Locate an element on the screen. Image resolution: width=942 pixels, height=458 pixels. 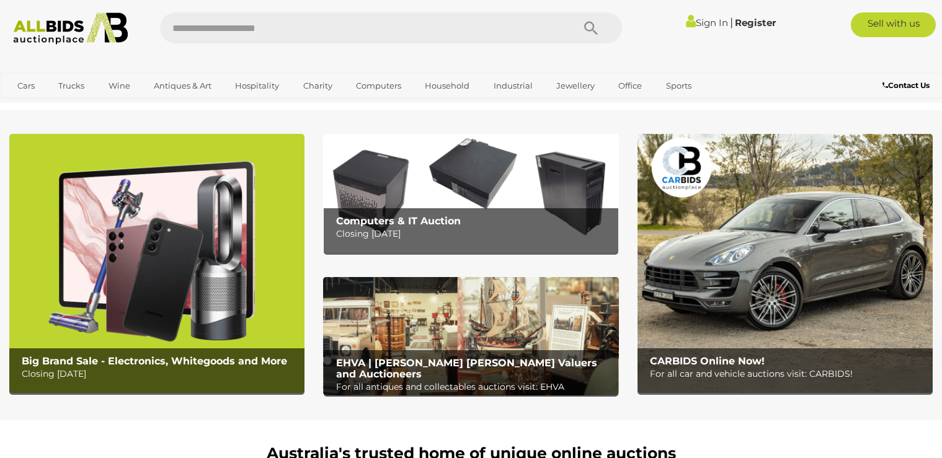
a: Trucks is located at coordinates (71, 86).